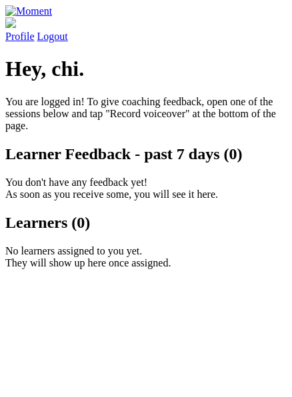 The height and width of the screenshot is (397, 292). Describe the element at coordinates (29, 11) in the screenshot. I see `img: Moment` at that location.